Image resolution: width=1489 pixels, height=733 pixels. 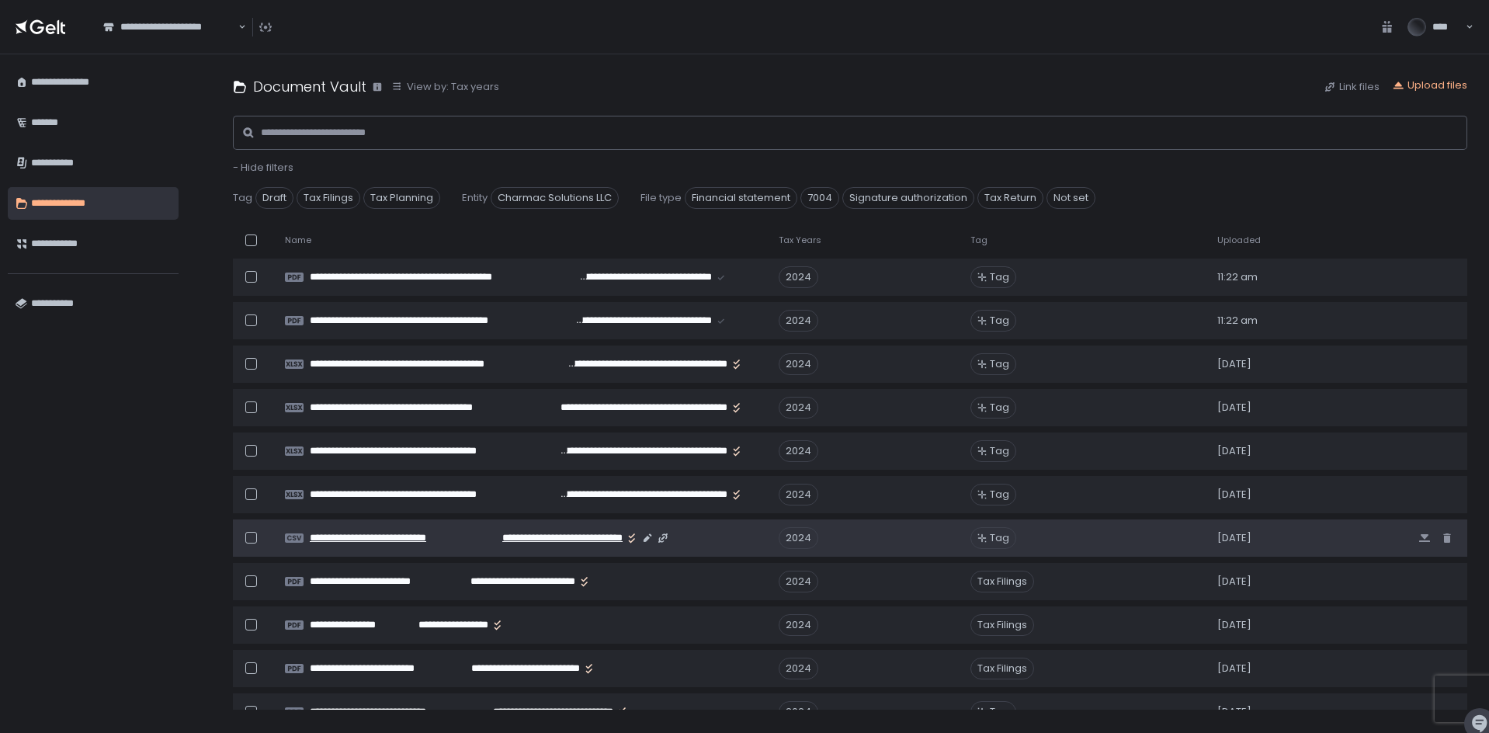 What do you see at coordinates (310, 86) in the screenshot?
I see `h1: Document Vault` at bounding box center [310, 86].